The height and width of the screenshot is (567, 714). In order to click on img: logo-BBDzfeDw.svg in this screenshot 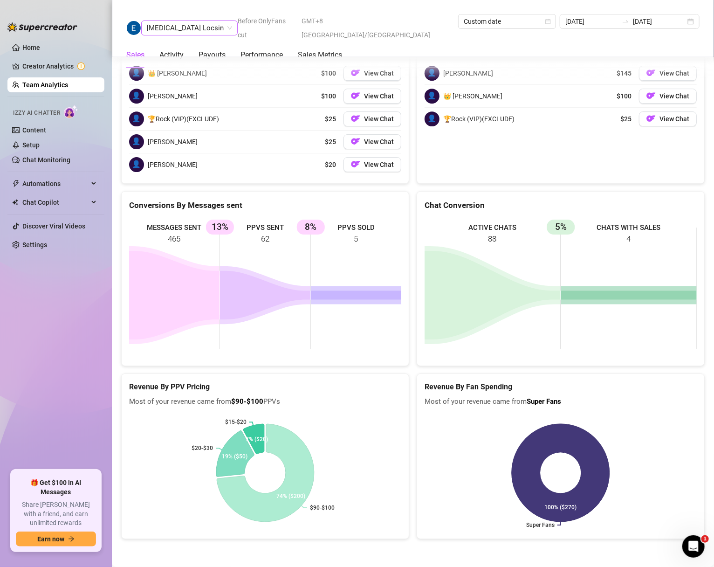, I will do `click(42, 27)`.